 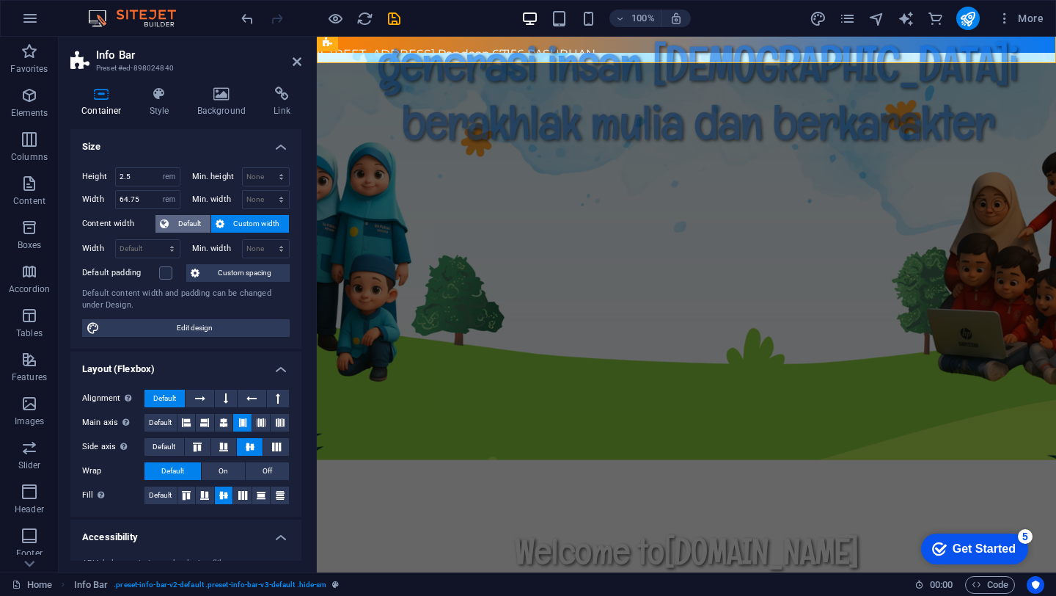 I want to click on button: design, so click(x=819, y=18).